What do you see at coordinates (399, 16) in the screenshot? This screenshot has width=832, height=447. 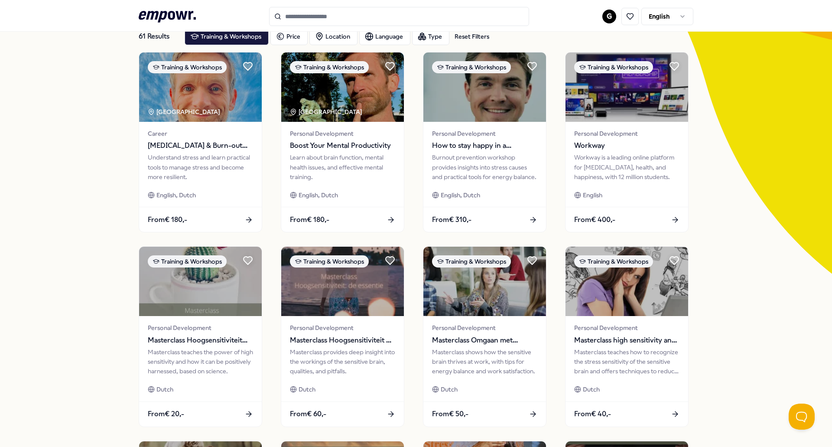 I see `input: Search for products, categories or subcategories` at bounding box center [399, 16].